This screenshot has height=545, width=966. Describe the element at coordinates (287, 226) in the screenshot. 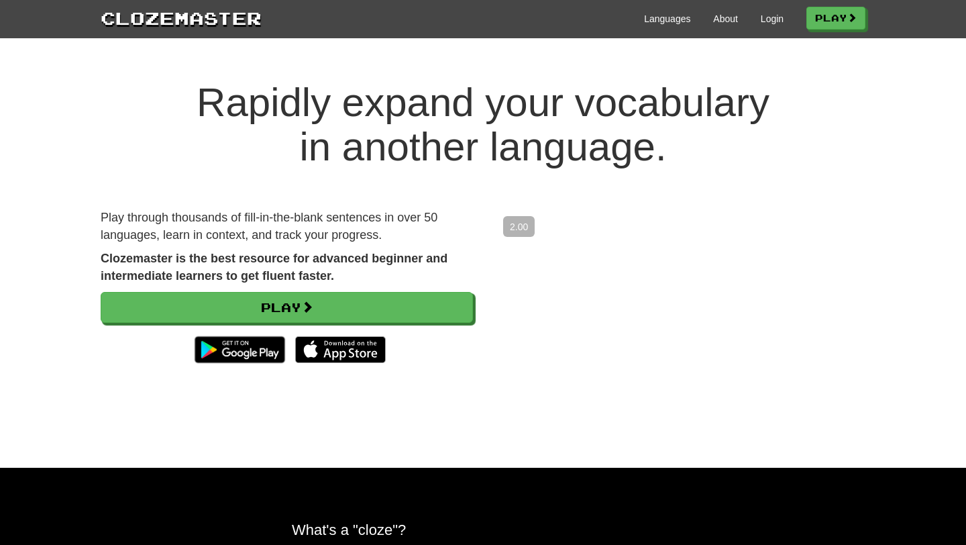

I see `p: Play through thousands of fill-in-the-blank sentences in over 50 languages, learn in context, and...` at that location.